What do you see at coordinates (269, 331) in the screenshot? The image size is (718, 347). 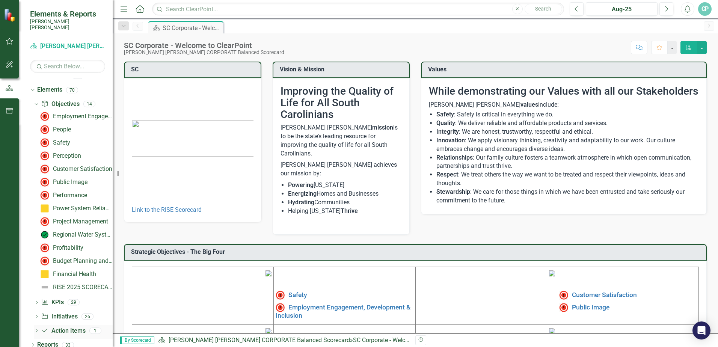 I see `img: mceclip3%20v3.png` at bounding box center [269, 331].